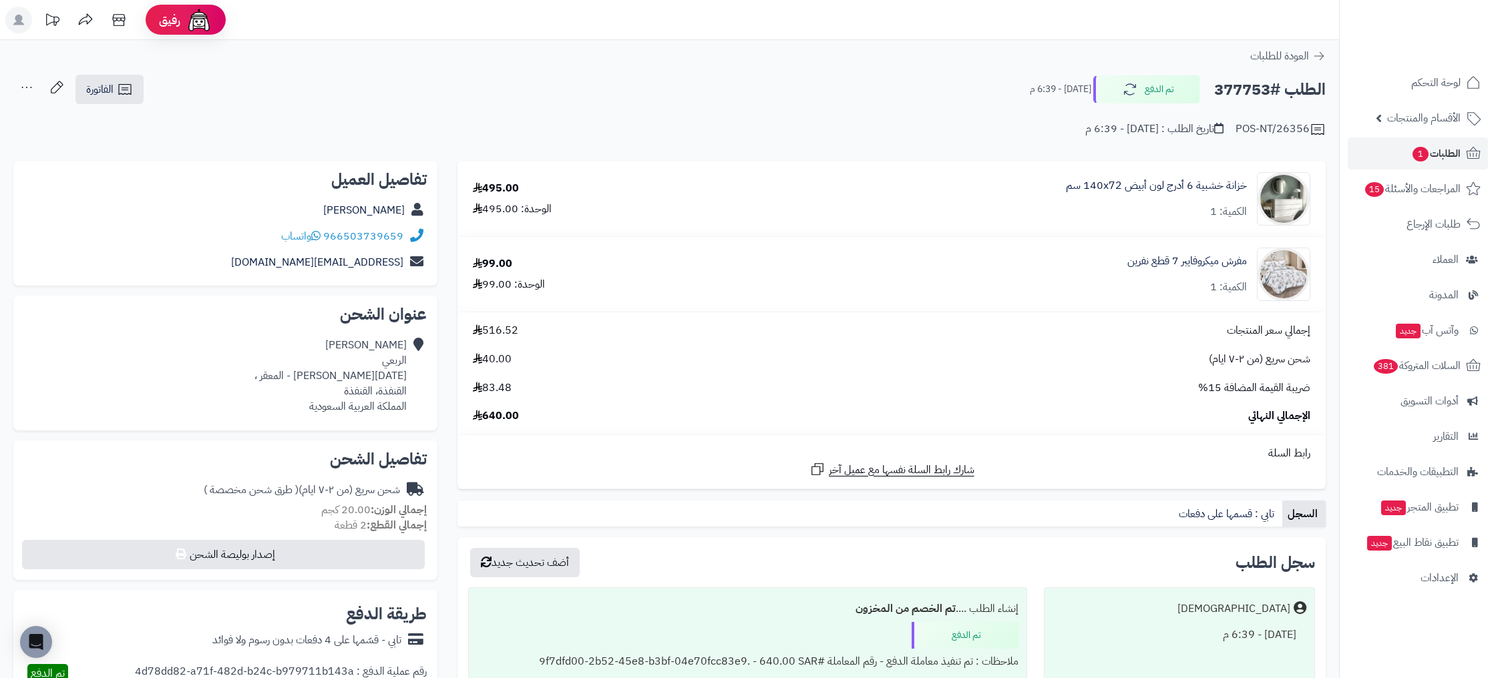  Describe the element at coordinates (1418, 578) in the screenshot. I see `a: الإعدادات` at that location.